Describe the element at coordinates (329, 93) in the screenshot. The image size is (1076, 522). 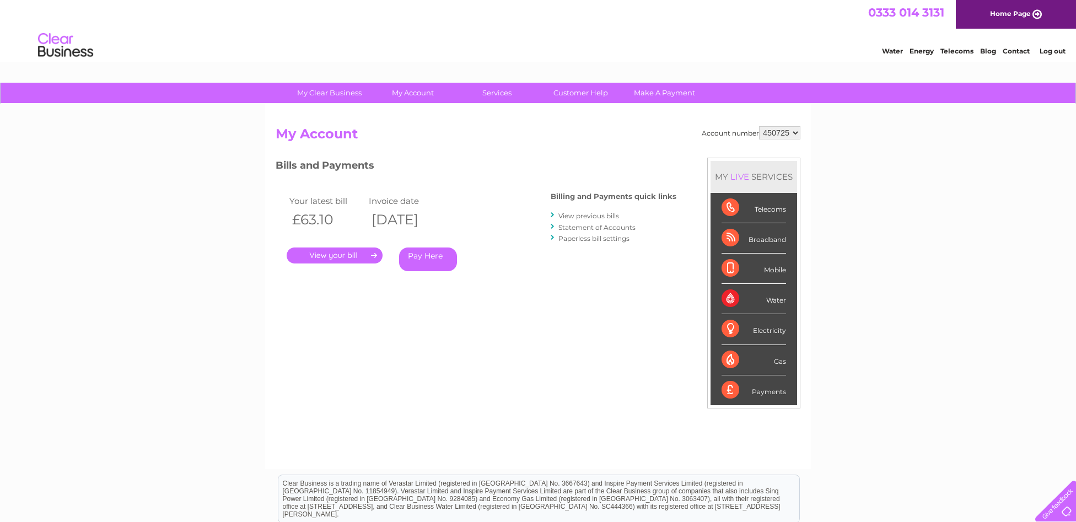
I see `a: My Clear Business` at that location.